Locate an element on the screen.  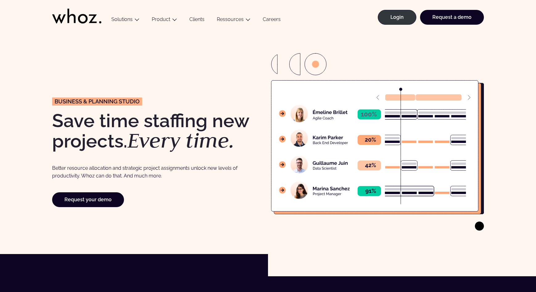
g: Émeline Brillet is located at coordinates (330, 112).